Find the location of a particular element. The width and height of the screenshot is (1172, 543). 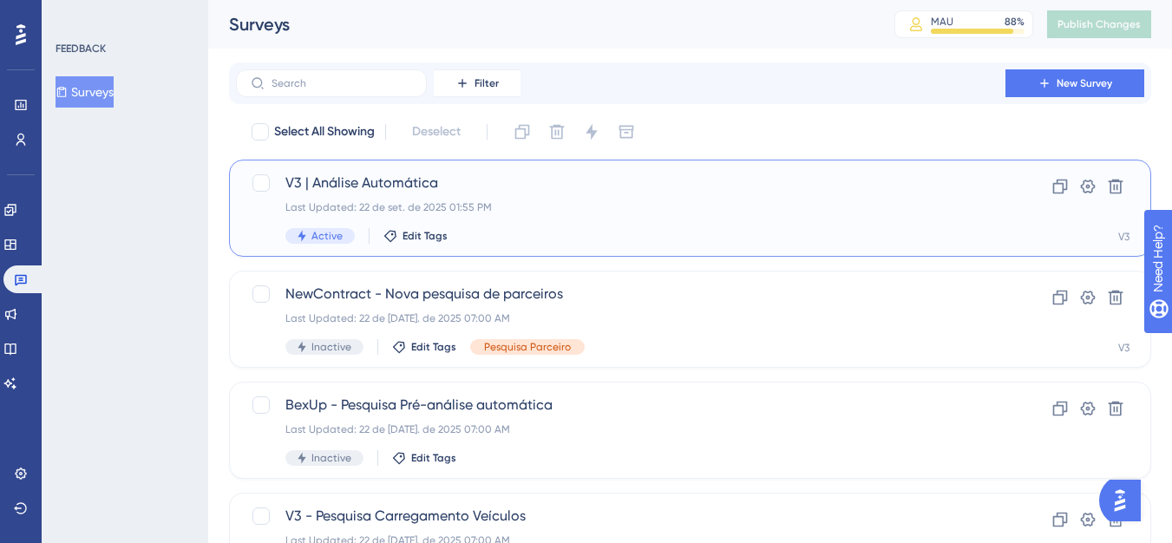

input: Search is located at coordinates (342, 83).